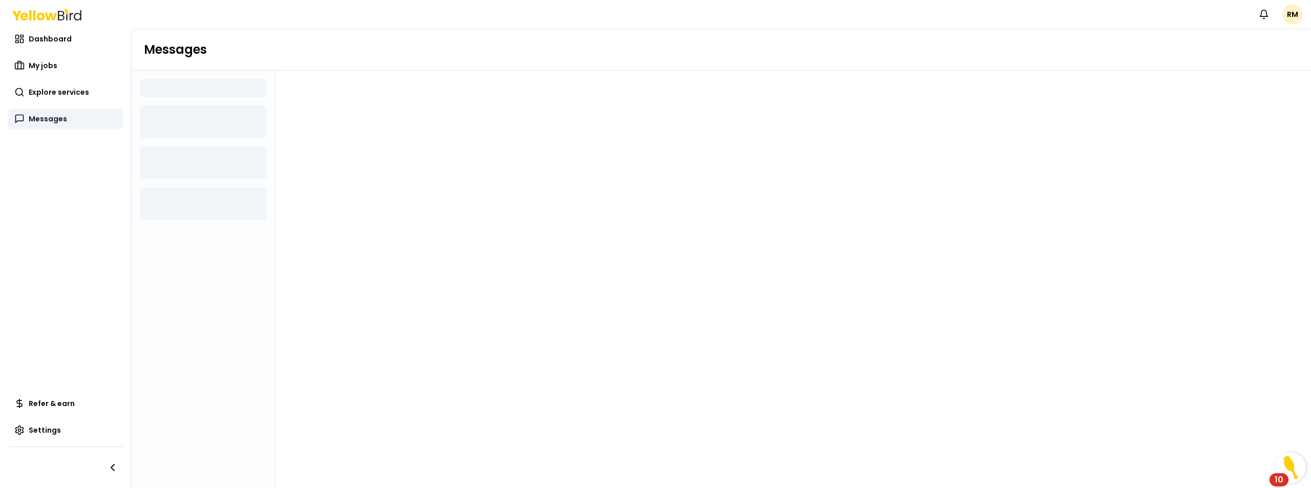 This screenshot has width=1311, height=488. Describe the element at coordinates (1290, 467) in the screenshot. I see `button: Open Resource Center, 10 new notifications` at that location.